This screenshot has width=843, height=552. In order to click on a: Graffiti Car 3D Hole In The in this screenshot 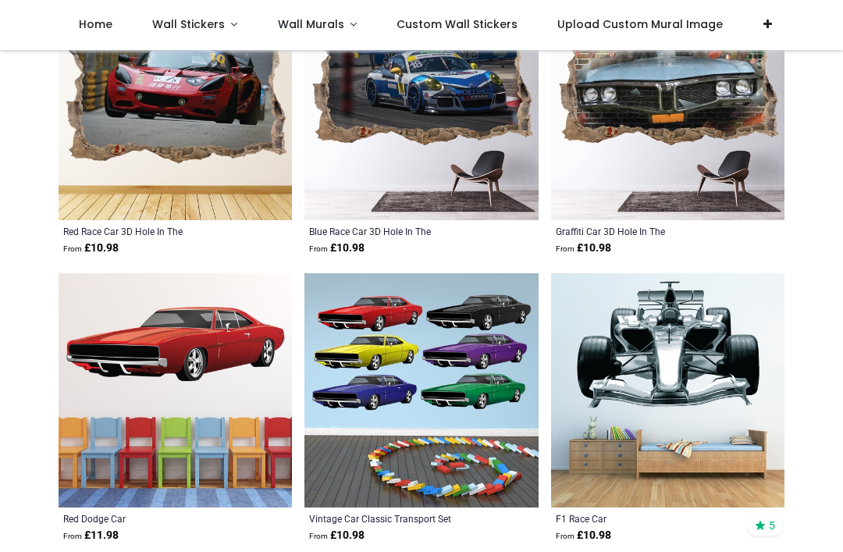, I will do `click(646, 231)`.